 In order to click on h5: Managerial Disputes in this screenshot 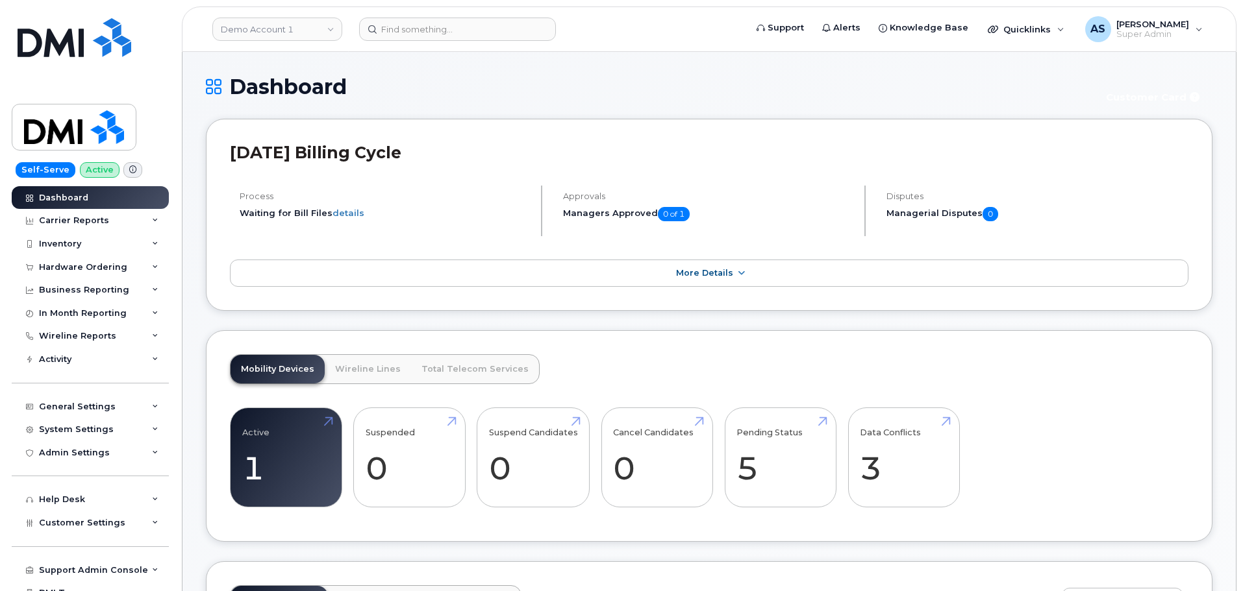, I will do `click(1037, 214)`.